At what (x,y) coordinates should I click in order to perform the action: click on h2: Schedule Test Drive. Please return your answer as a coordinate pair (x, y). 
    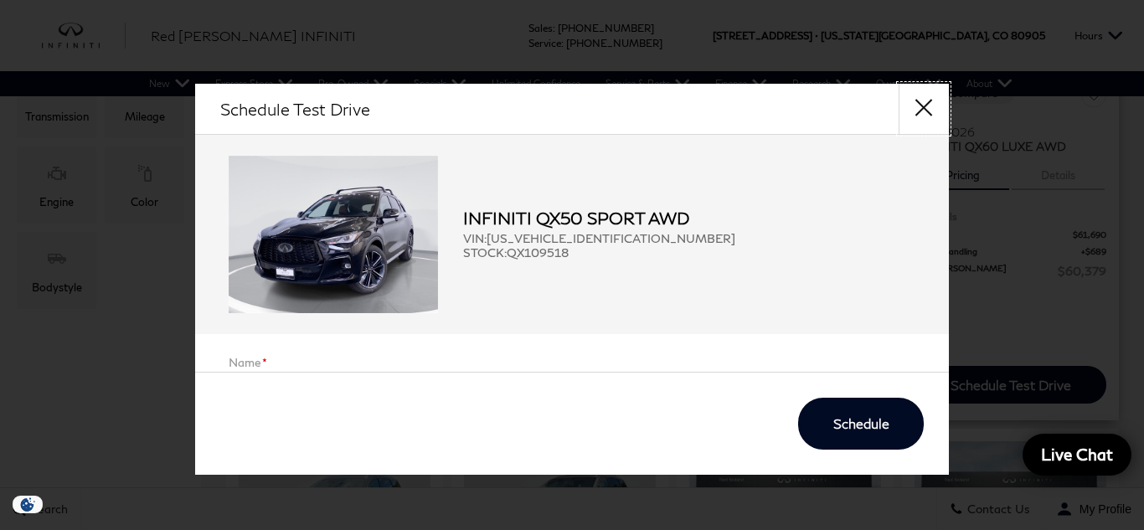
    Looking at the image, I should click on (295, 109).